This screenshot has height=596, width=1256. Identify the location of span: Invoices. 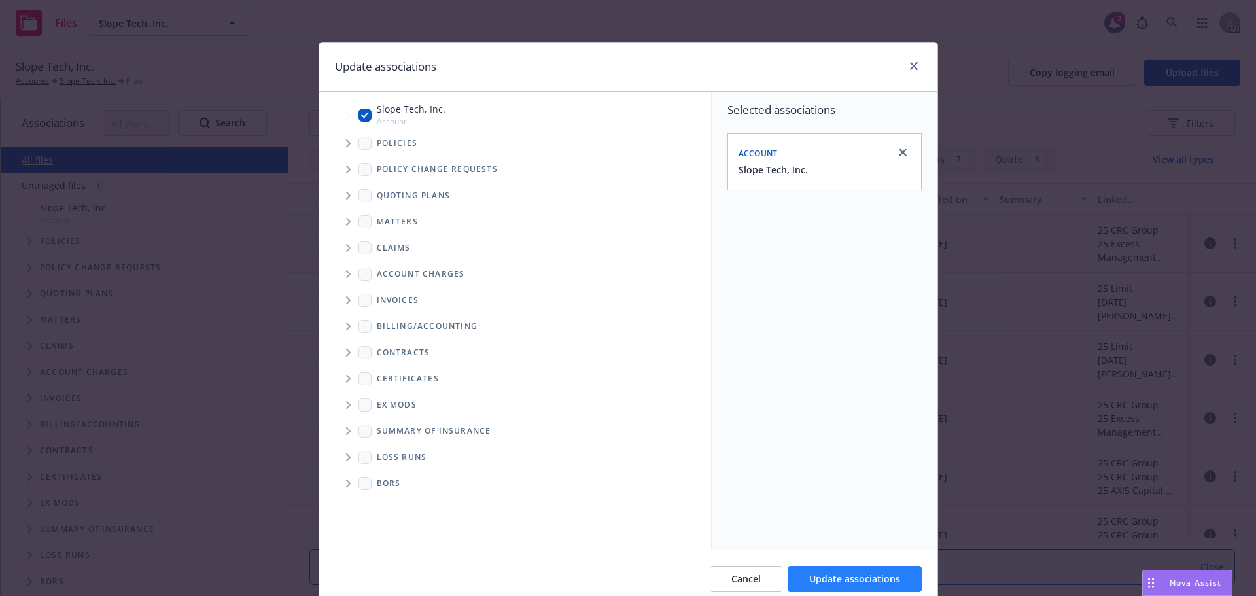
(398, 300).